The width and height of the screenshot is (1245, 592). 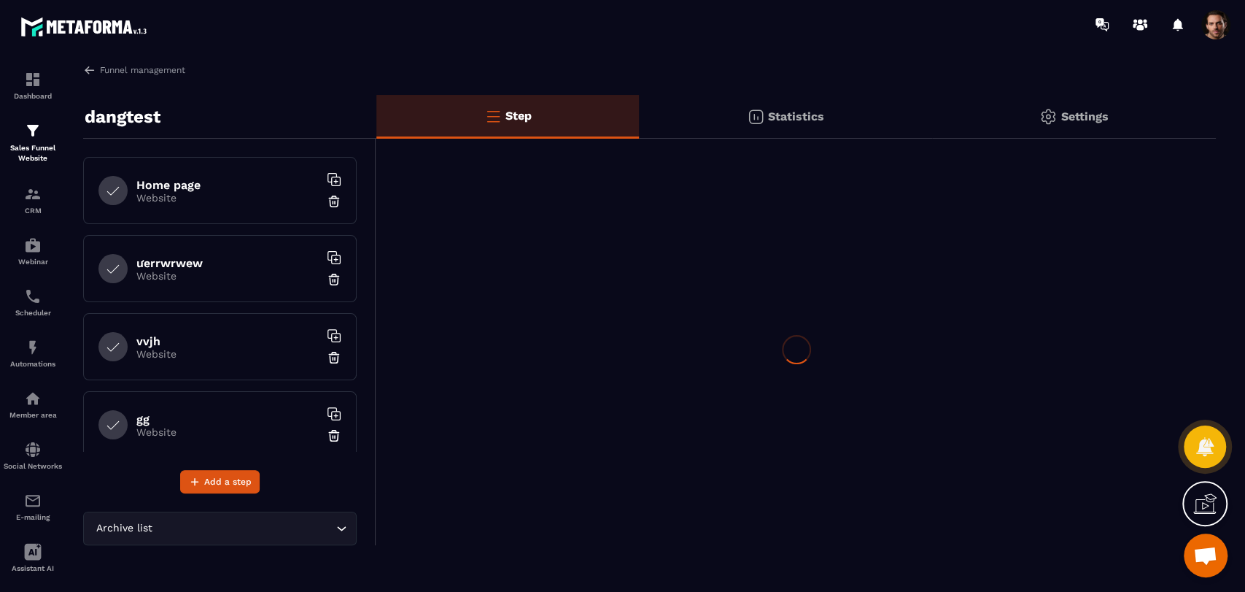 What do you see at coordinates (220, 528) in the screenshot?
I see `div: Search for option` at bounding box center [220, 528].